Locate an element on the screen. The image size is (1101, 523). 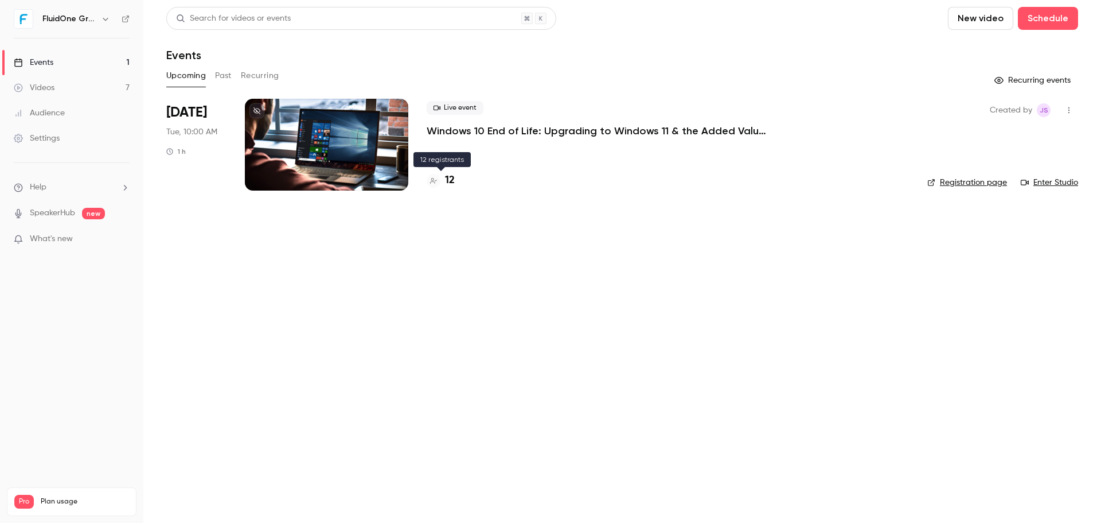
span: Live event is located at coordinates (455, 108).